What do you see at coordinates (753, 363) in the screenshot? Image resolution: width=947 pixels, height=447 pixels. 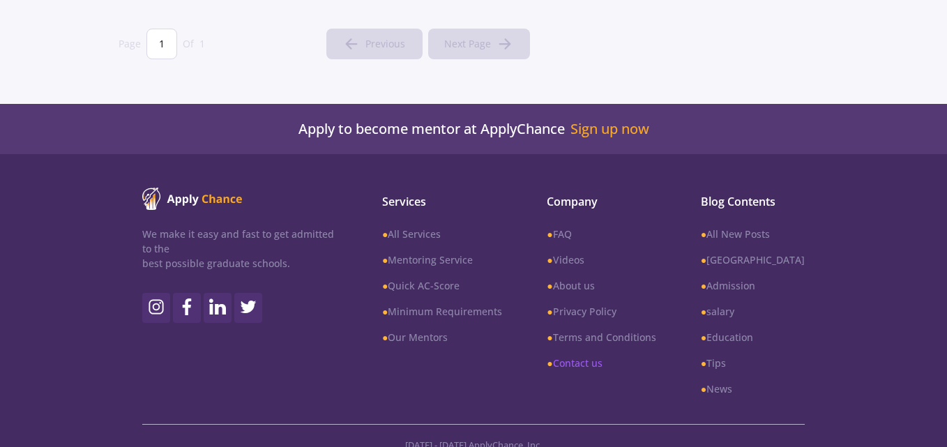 I see `a: ●Tips` at bounding box center [753, 363].